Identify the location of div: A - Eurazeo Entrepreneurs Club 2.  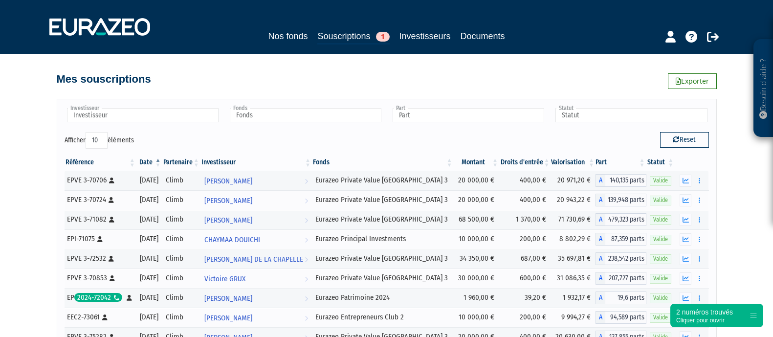
(621, 317).